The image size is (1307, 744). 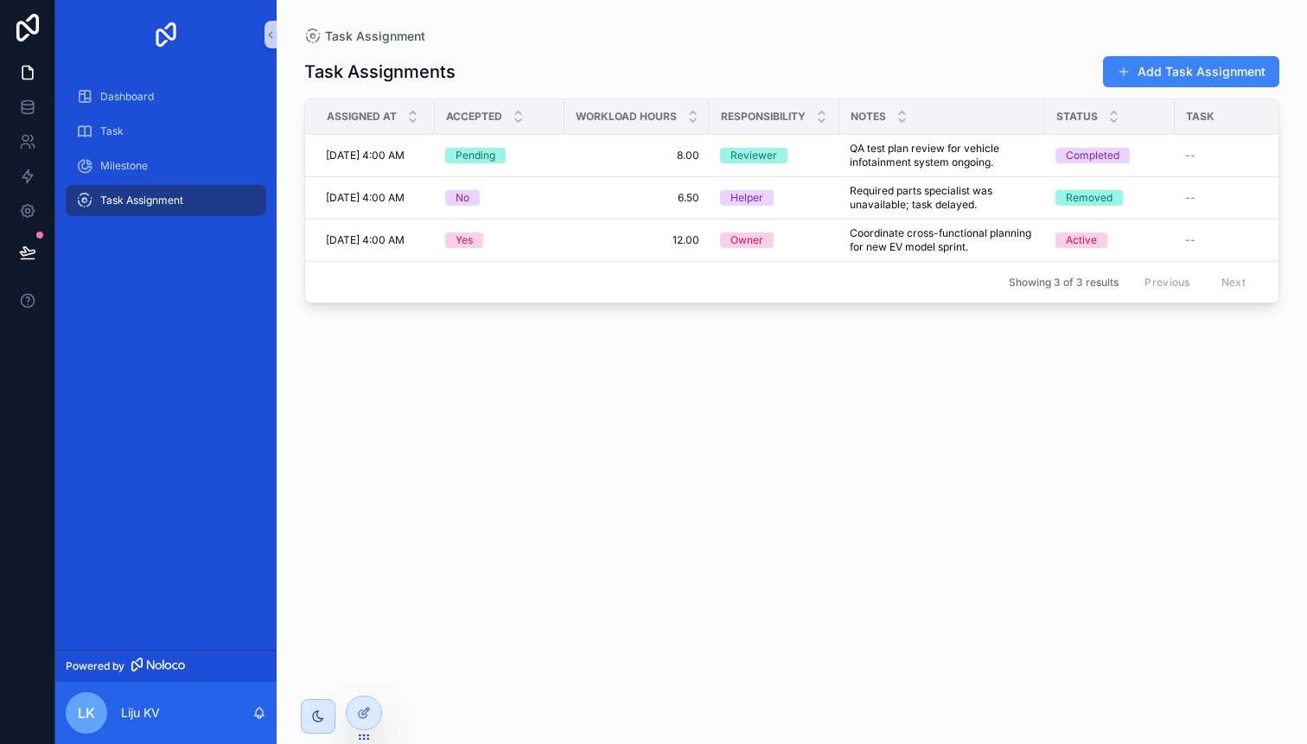 What do you see at coordinates (127, 97) in the screenshot?
I see `span: Dashboard` at bounding box center [127, 97].